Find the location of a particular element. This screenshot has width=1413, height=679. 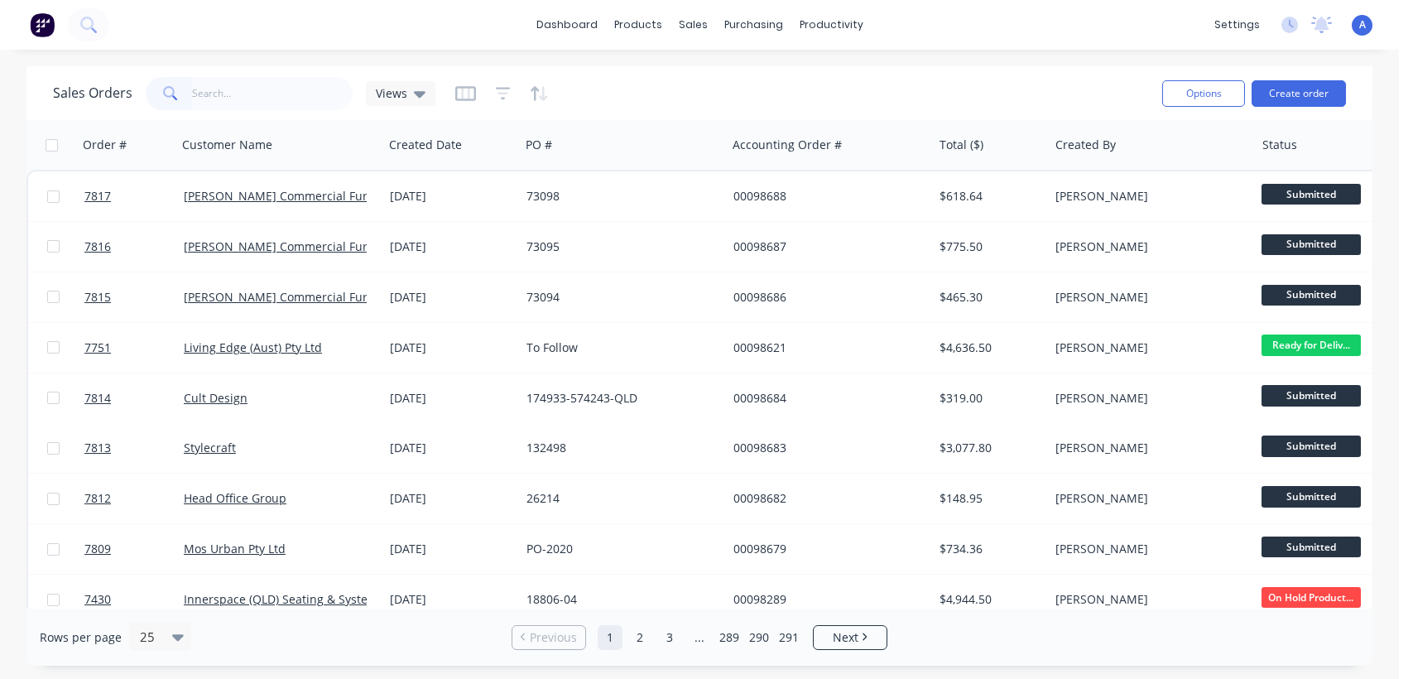

div: $3,077.80 is located at coordinates (987, 448).